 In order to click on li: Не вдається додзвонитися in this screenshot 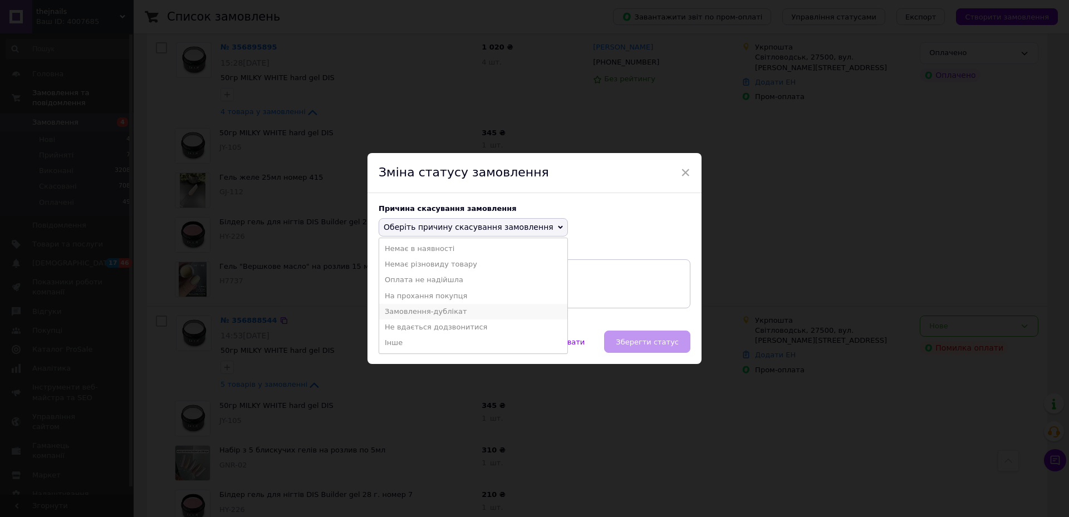, I will do `click(473, 327)`.